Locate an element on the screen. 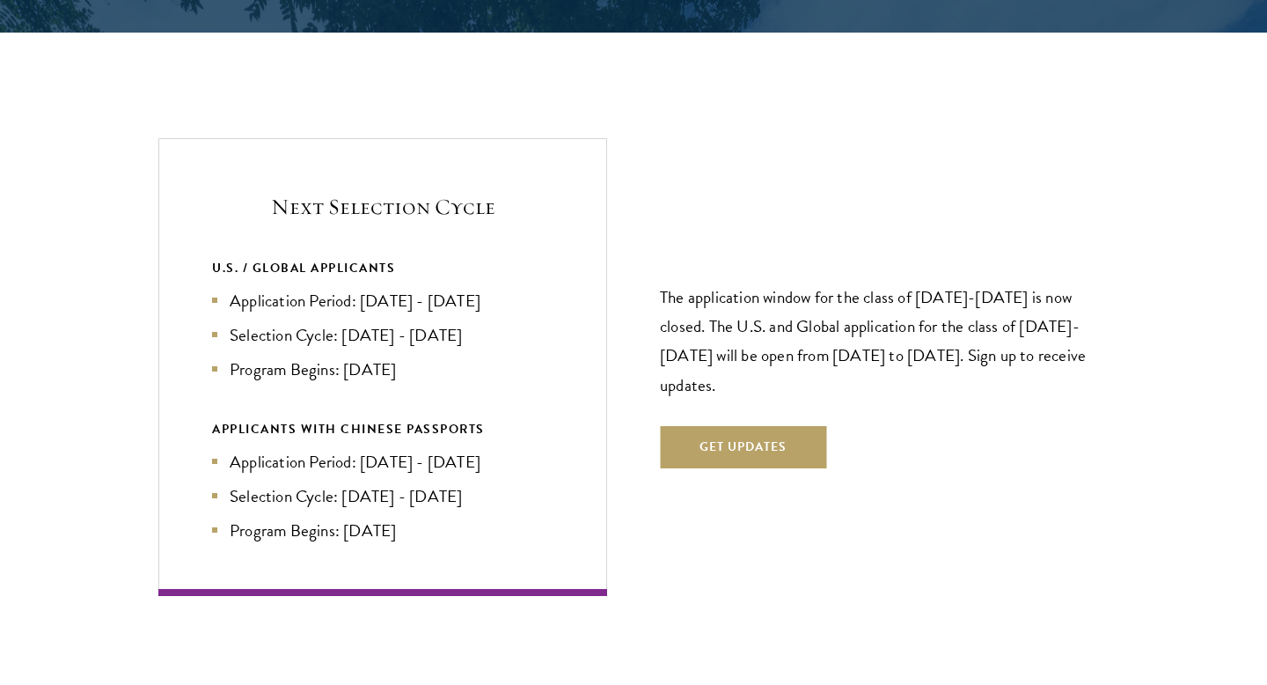  div: APPLICANTS WITH CHINESE PASSPORTS is located at coordinates (383, 429).